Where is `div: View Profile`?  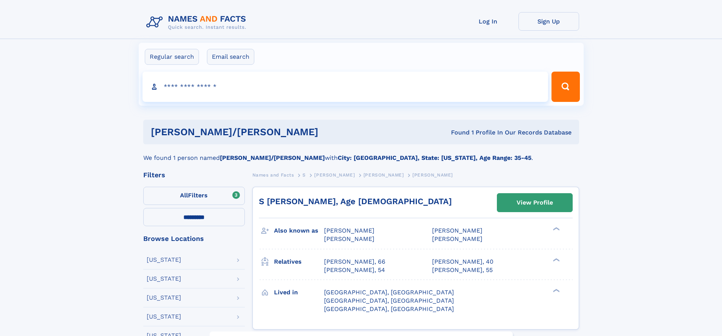
div: View Profile is located at coordinates (535, 203).